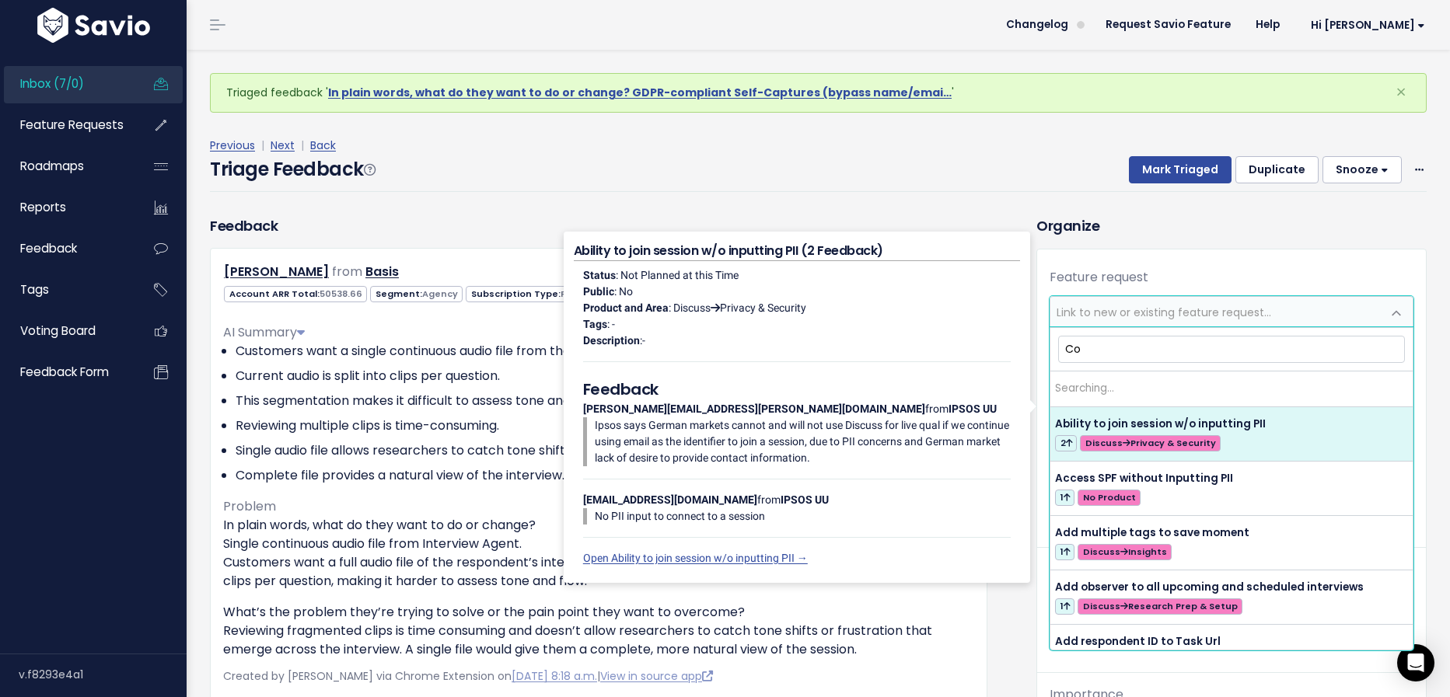 This screenshot has height=697, width=1450. I want to click on span: Add respondent ID to Task Url, so click(1138, 641).